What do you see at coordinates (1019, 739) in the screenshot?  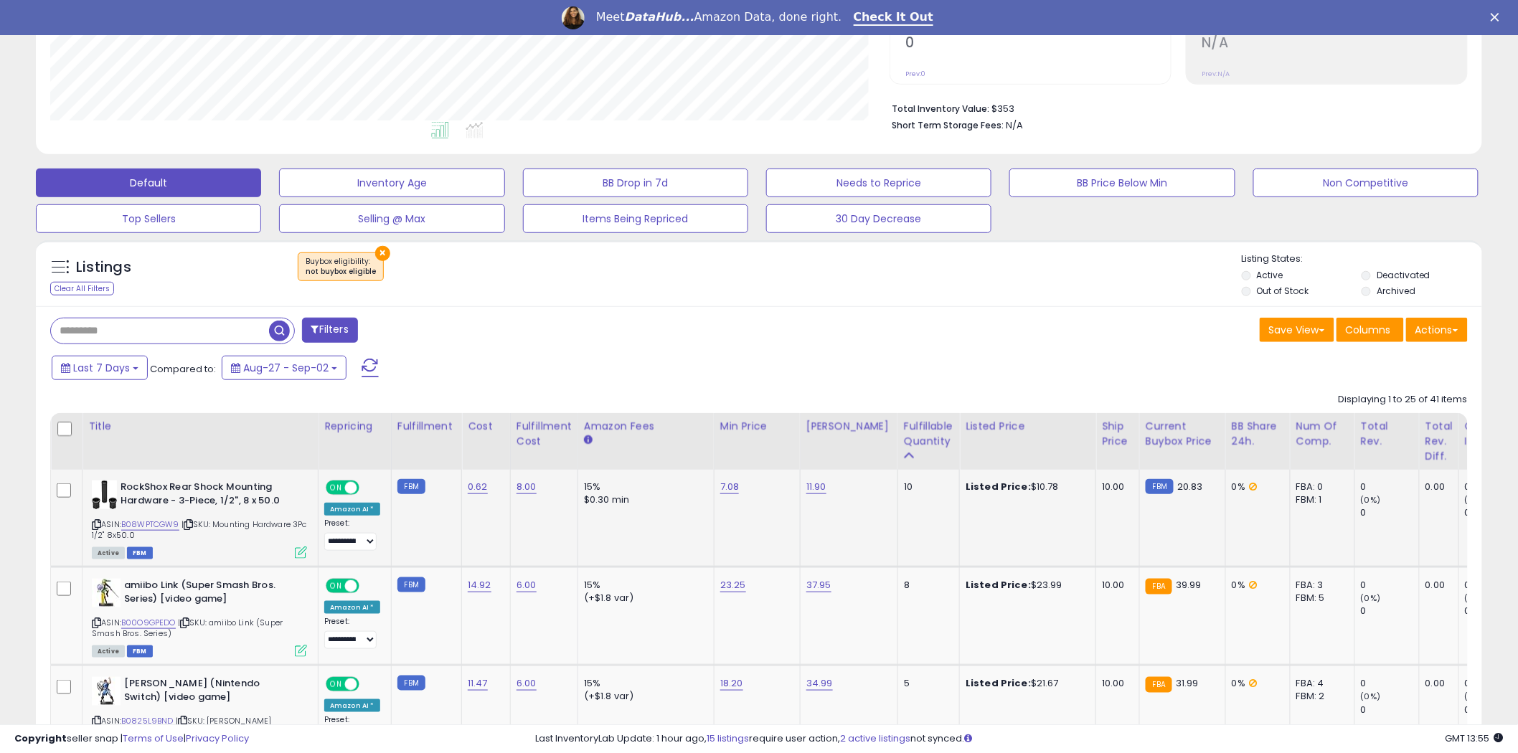 I see `div: Last InventoryLab Update: 1 hour ago, require user action, not synced.` at bounding box center [1019, 739].